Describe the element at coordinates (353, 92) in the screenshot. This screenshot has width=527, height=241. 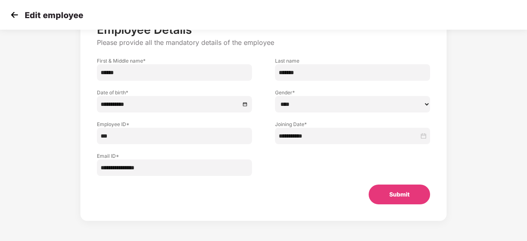
I see `label: Gender` at that location.